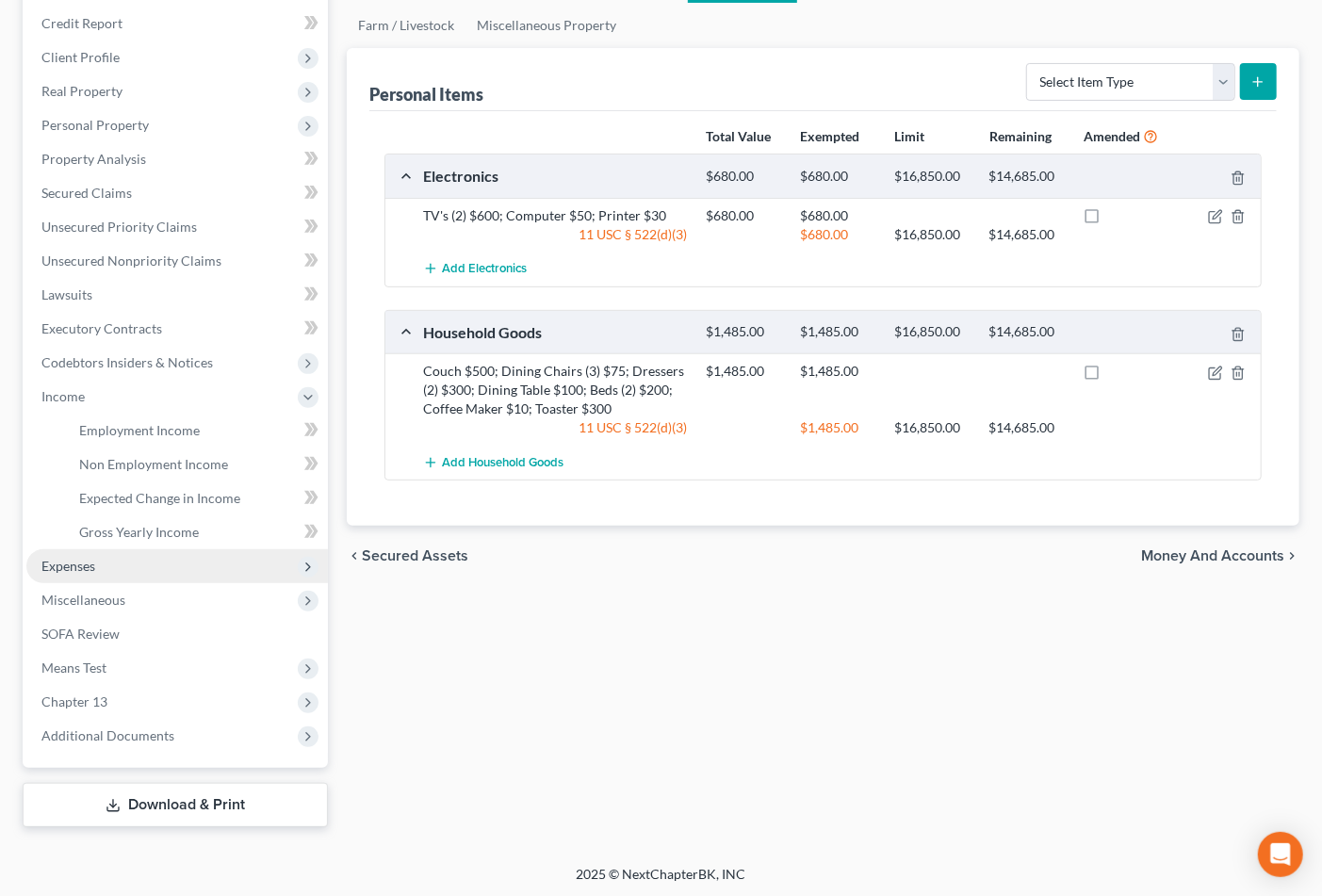 This screenshot has width=1322, height=896. I want to click on div: Couch $500; Dining Chairs (3) $75; Dressers (2) $300; Dining Table $100; Beds (2) $200; Coffee Ma..., so click(555, 390).